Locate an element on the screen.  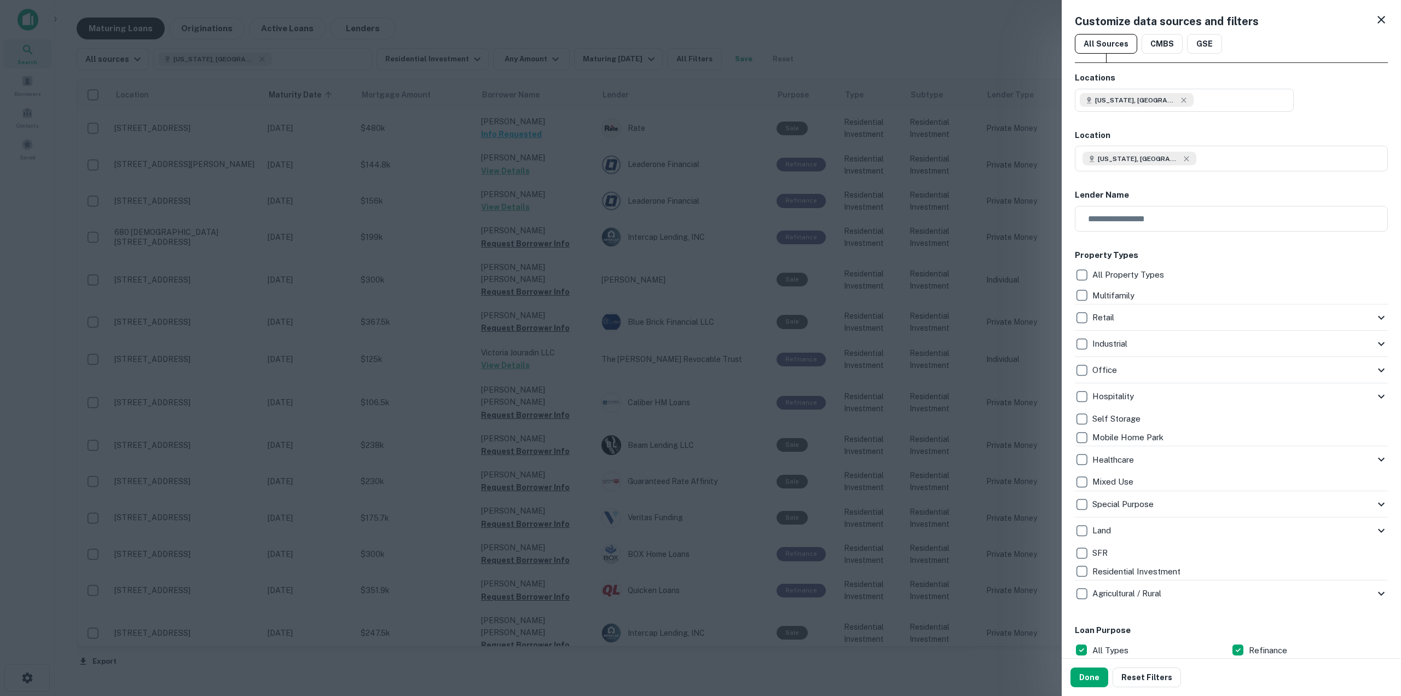
button: Reset Filters is located at coordinates (1147, 677).